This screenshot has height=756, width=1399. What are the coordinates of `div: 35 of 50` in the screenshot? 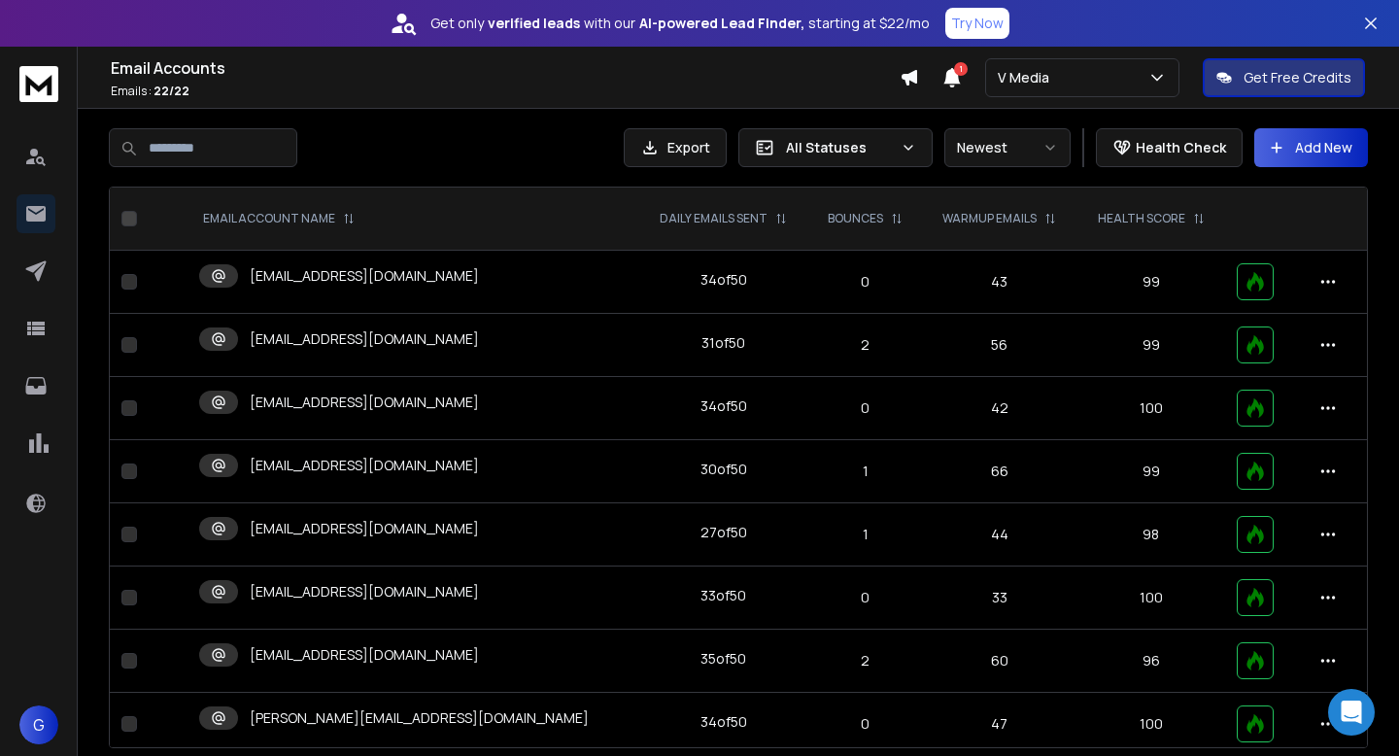 It's located at (723, 659).